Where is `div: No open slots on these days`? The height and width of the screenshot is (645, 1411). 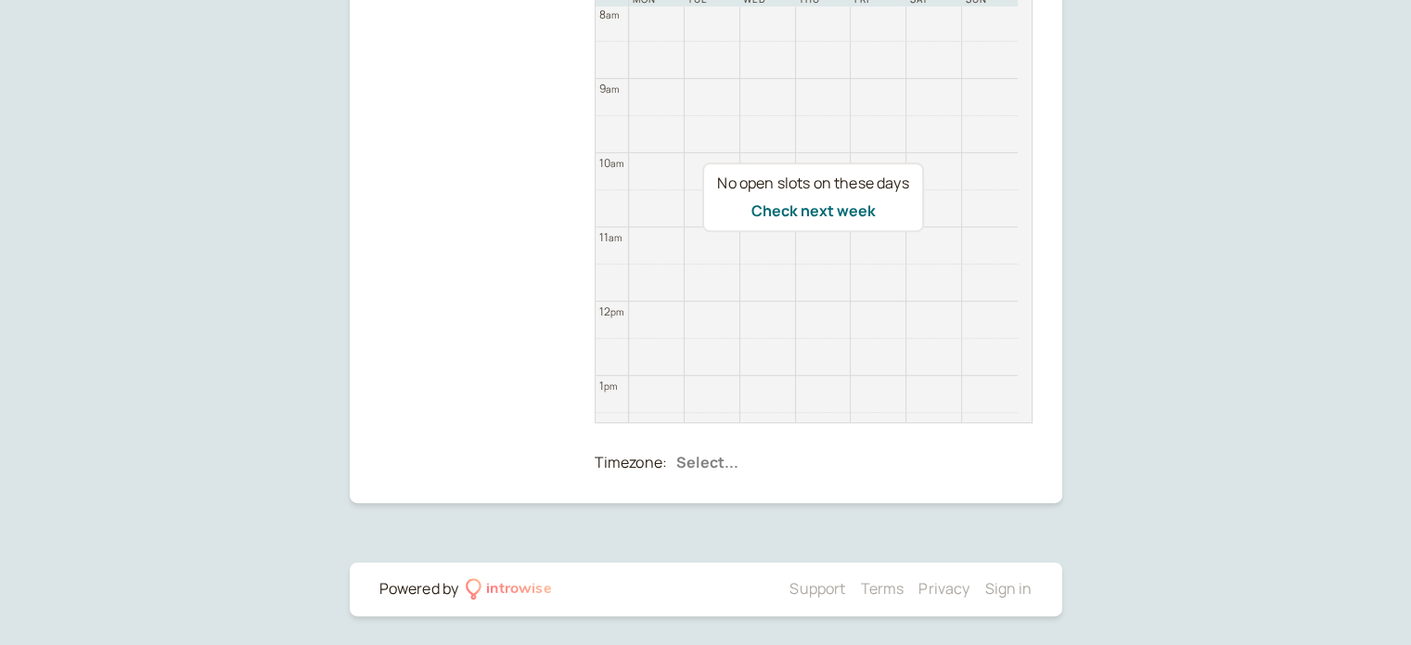
div: No open slots on these days is located at coordinates (813, 184).